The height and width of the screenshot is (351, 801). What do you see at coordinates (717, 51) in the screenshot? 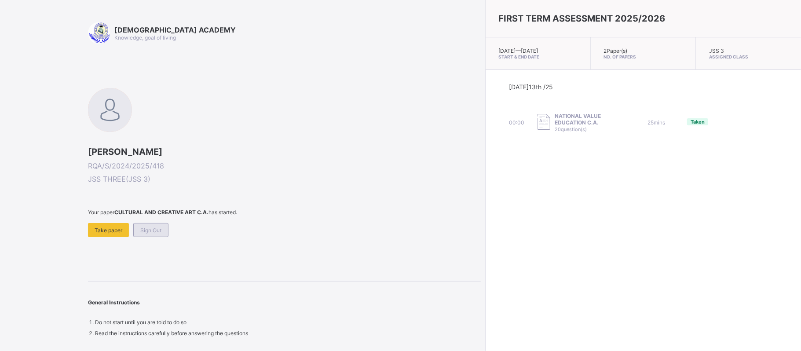
I see `span: JSS 3` at bounding box center [717, 51].